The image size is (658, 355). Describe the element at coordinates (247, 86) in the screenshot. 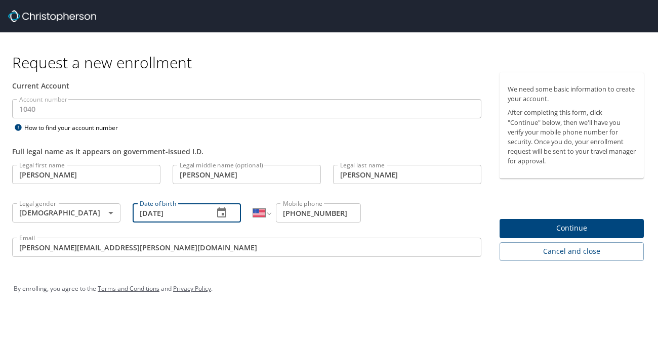

I see `div: Current Account` at that location.